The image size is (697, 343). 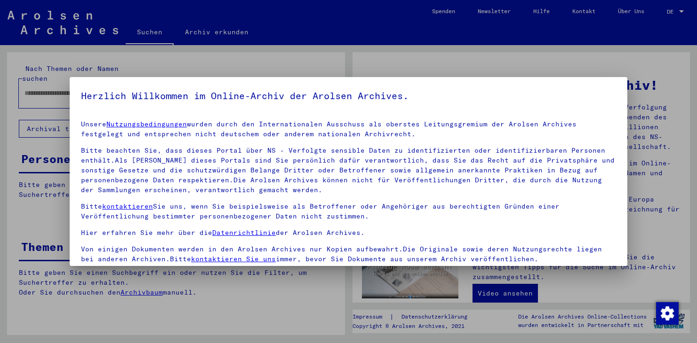 I want to click on img: Zustimmung ändern, so click(x=667, y=314).